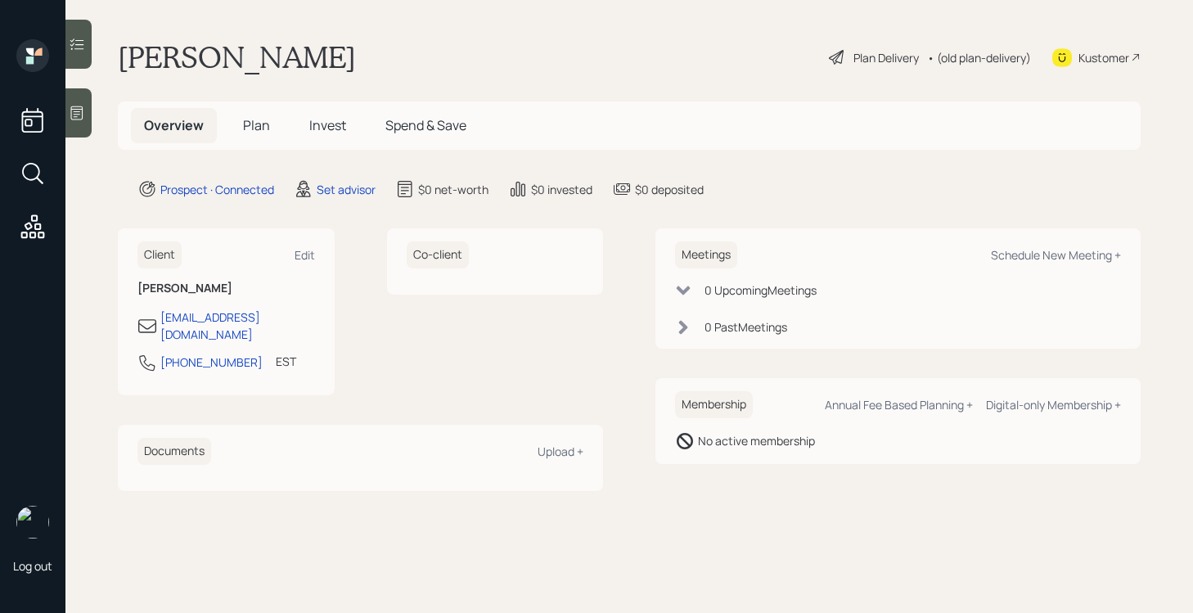 The width and height of the screenshot is (1193, 613). I want to click on h6: Membership, so click(713, 404).